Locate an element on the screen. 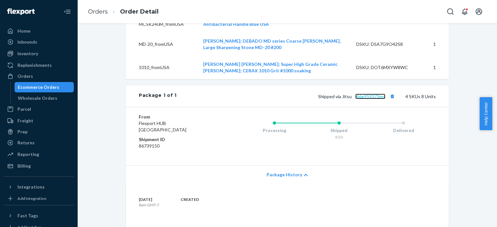 Image resolution: width=497 pixels, height=227 pixels. a: Billing is located at coordinates (39, 166).